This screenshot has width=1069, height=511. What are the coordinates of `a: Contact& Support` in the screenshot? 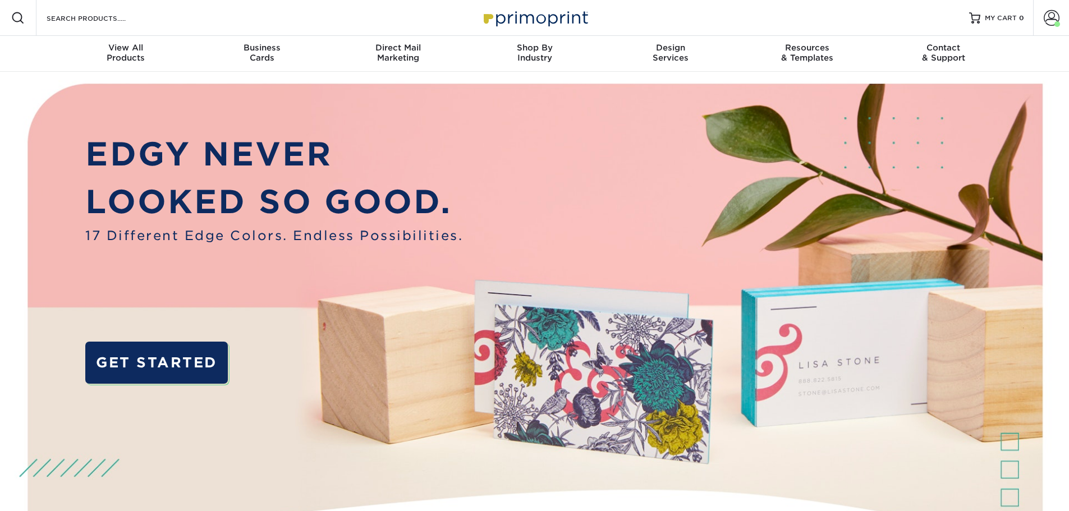 It's located at (943, 54).